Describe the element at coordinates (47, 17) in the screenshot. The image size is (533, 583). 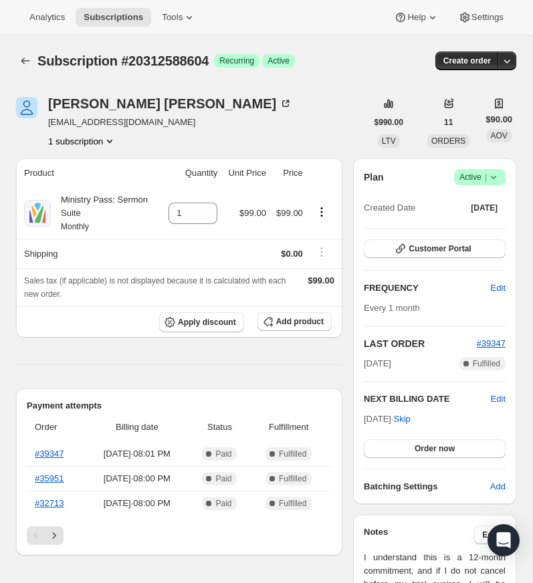
I see `span: Analytics` at that location.